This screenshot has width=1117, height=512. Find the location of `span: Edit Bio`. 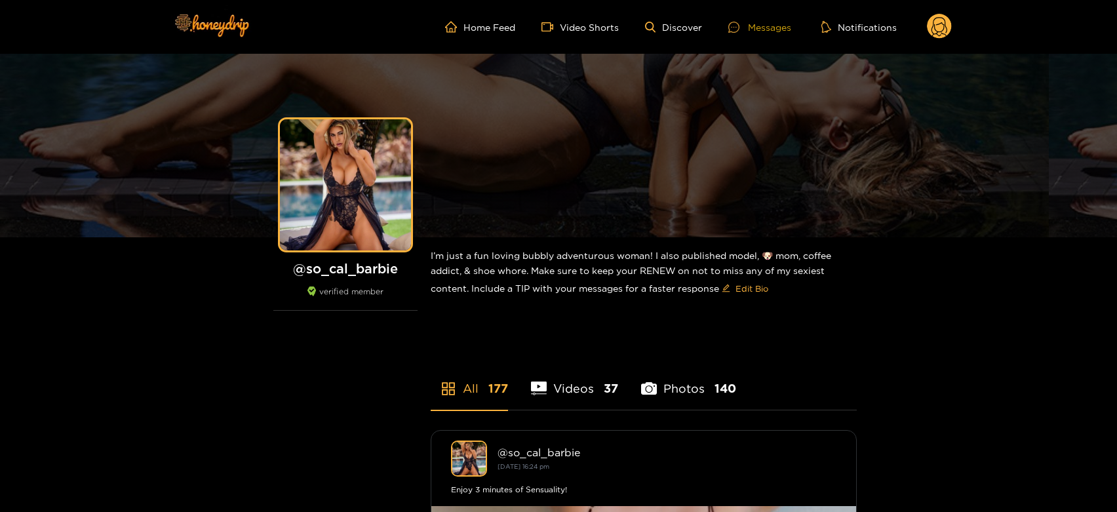

span: Edit Bio is located at coordinates (752, 288).